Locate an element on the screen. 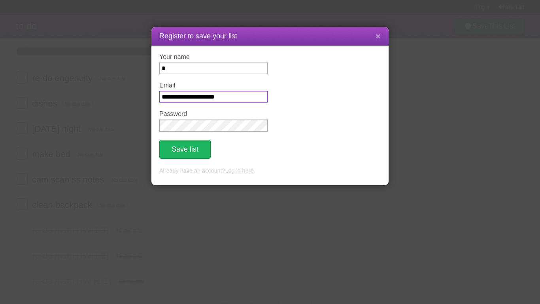  p: Already have an account? . is located at coordinates (270, 171).